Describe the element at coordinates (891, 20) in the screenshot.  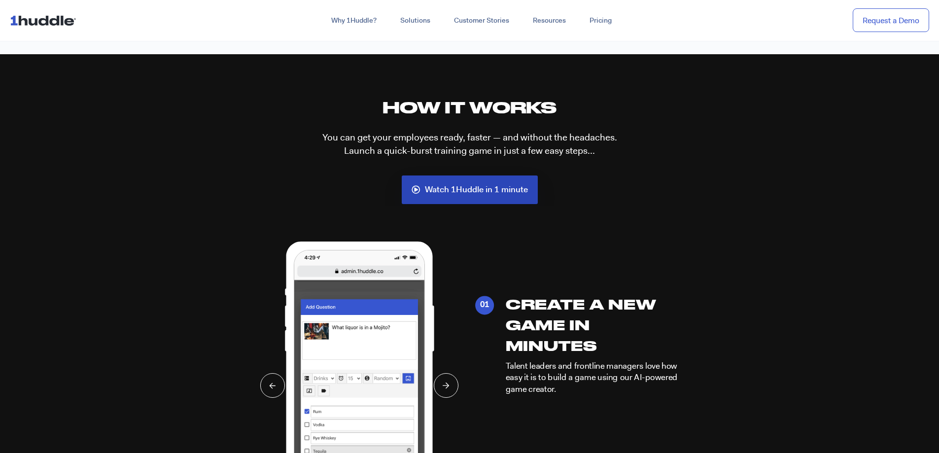
I see `a: Request a Demo` at that location.